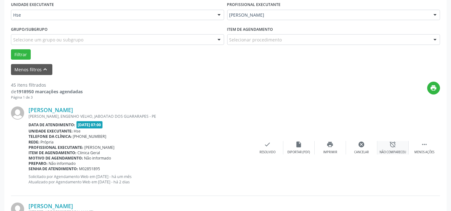  Describe the element at coordinates (32, 69) in the screenshot. I see `button: Menos filtroskeyboard_arrow_up` at that location.